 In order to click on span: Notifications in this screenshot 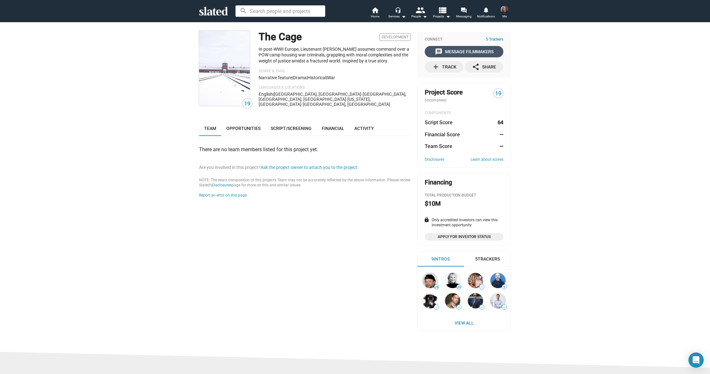, I will do `click(486, 16)`.